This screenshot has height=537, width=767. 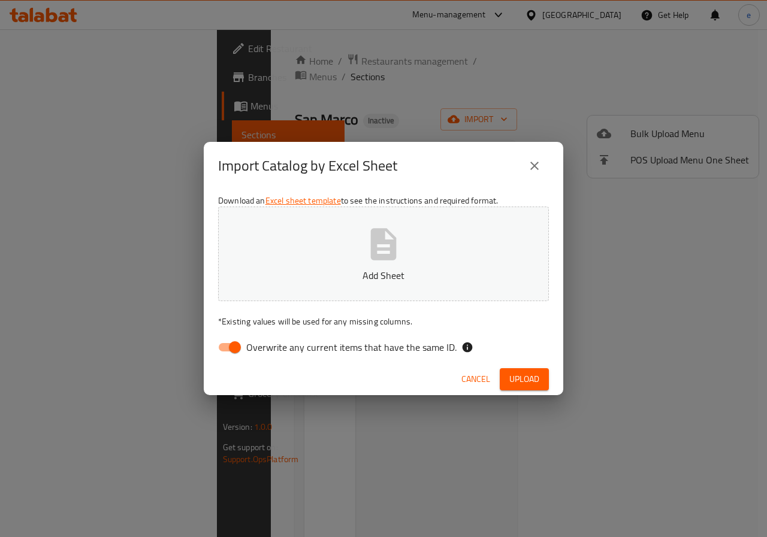 I want to click on button: close, so click(x=534, y=166).